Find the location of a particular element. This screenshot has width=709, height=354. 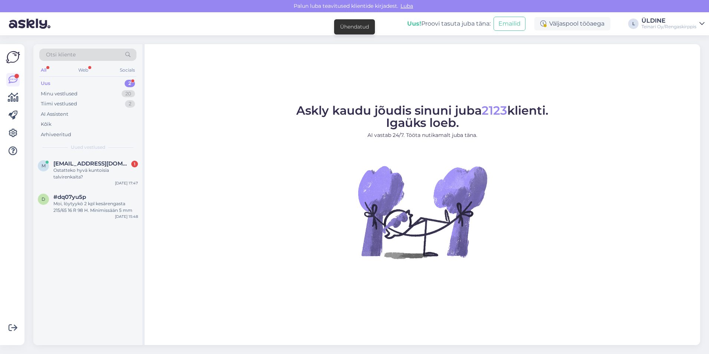

div: Ostatteko hyvä kuntoisia talvirenkaita? is located at coordinates (96, 174).